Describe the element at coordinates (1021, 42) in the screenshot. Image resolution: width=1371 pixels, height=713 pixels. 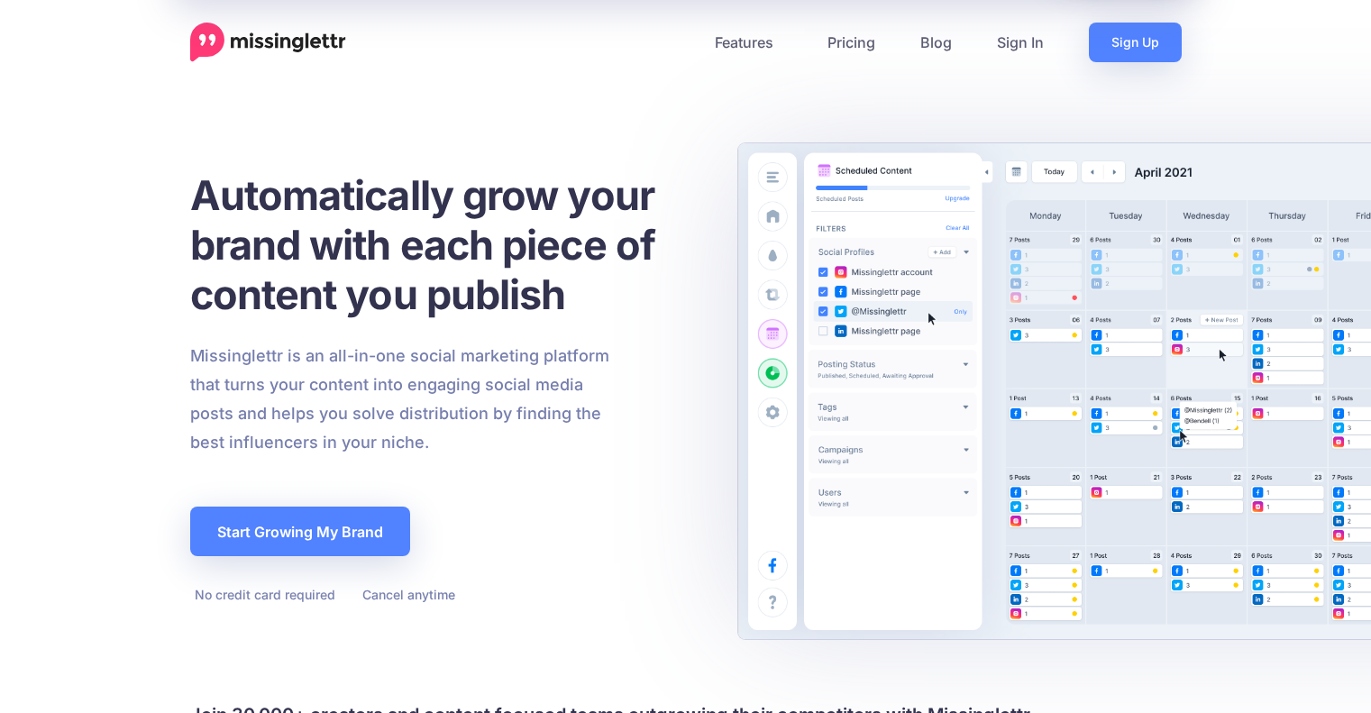
I see `a: Sign In` at that location.